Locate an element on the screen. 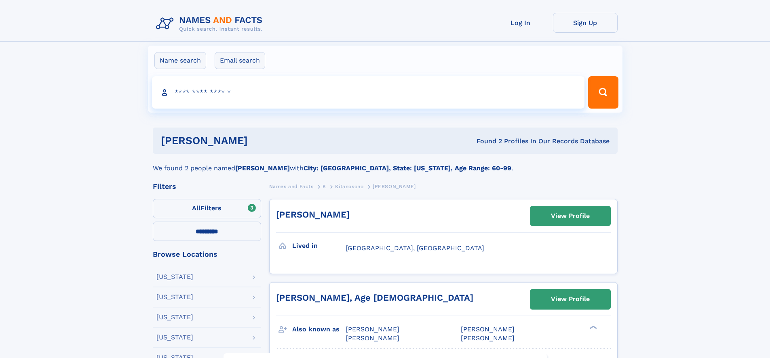  a: Kitanosono is located at coordinates (349, 186).